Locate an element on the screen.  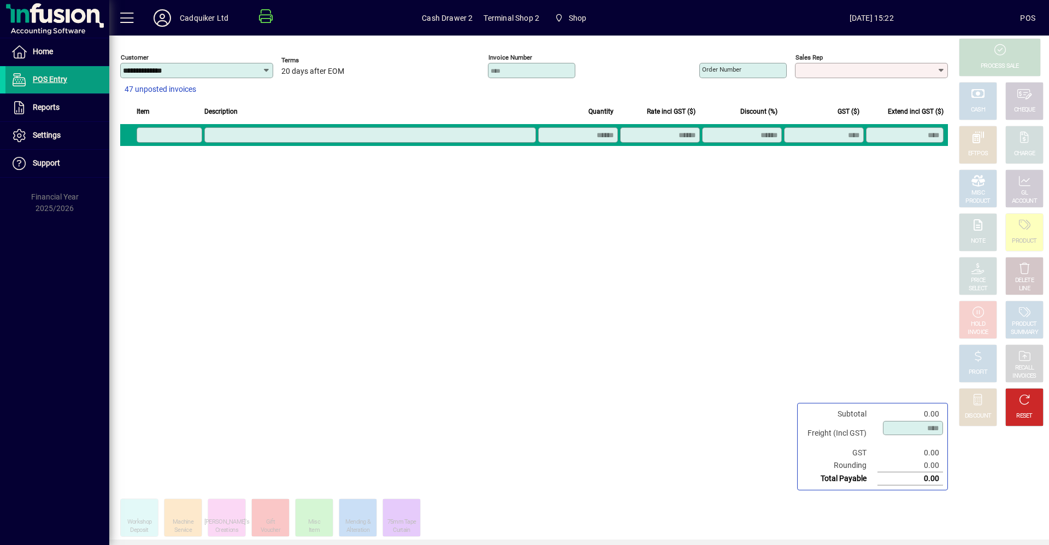
span: POS Entry is located at coordinates (50, 79).